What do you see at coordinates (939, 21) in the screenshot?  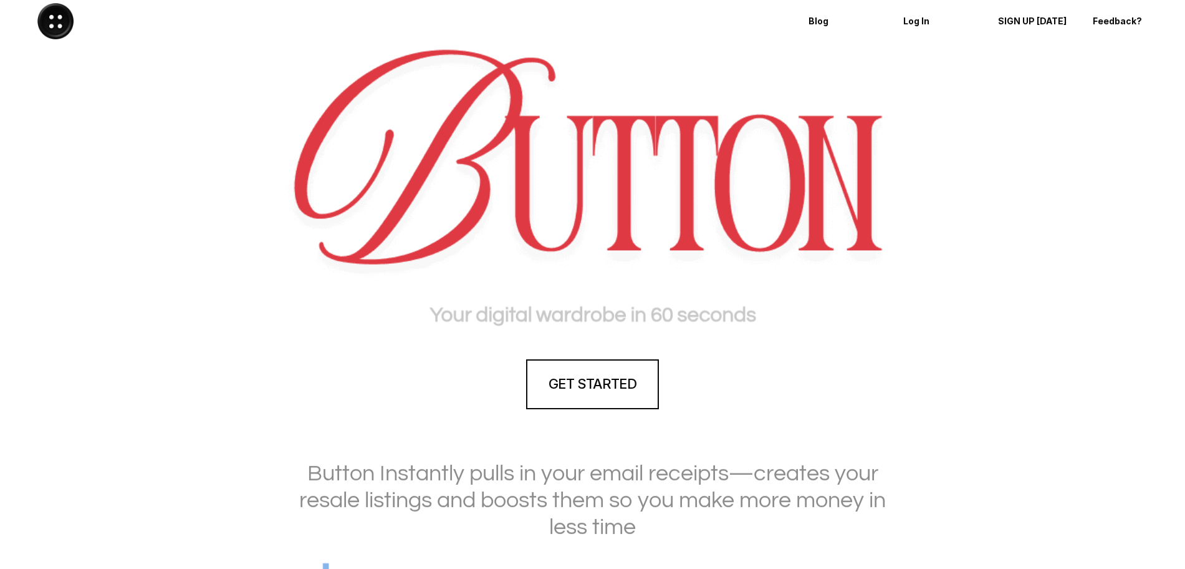 I see `p: Log In` at bounding box center [939, 21].